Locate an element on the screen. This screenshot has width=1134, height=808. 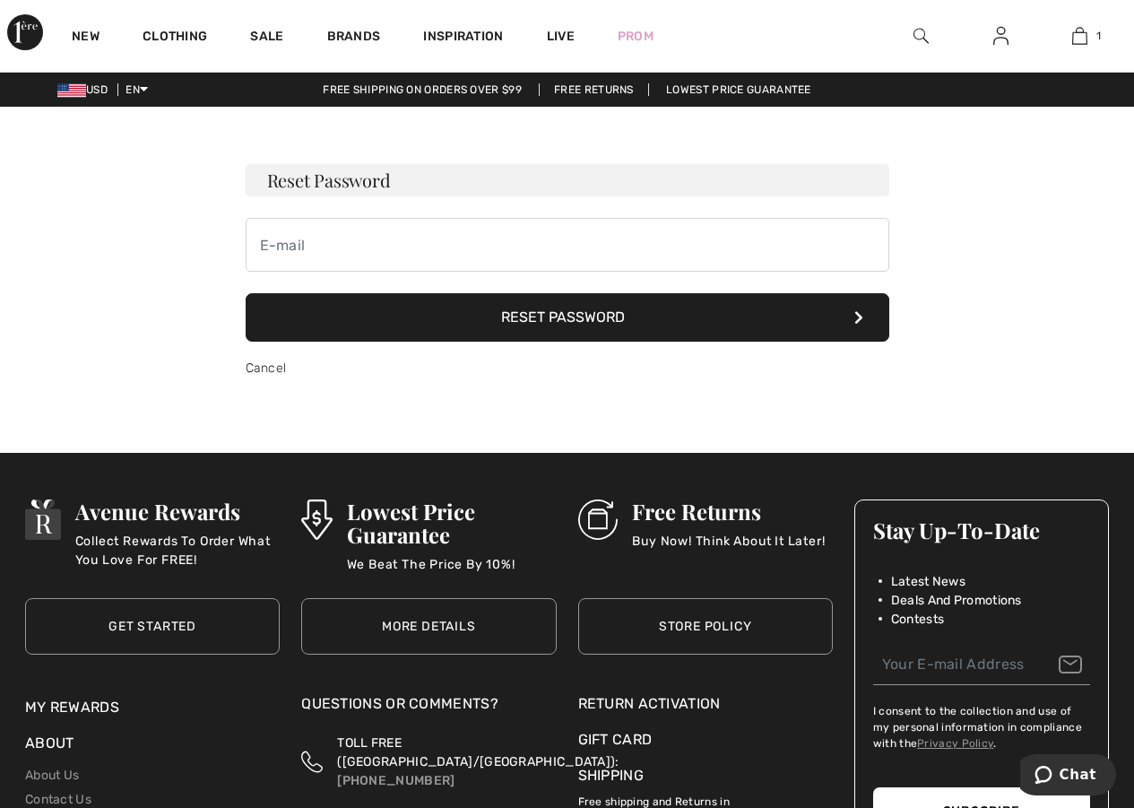
div: About is located at coordinates (152, 748).